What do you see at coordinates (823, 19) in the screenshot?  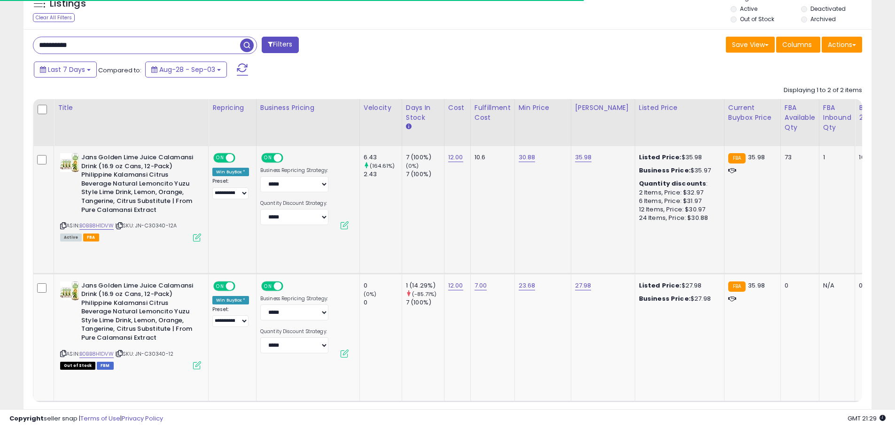 I see `label: Archived` at bounding box center [823, 19].